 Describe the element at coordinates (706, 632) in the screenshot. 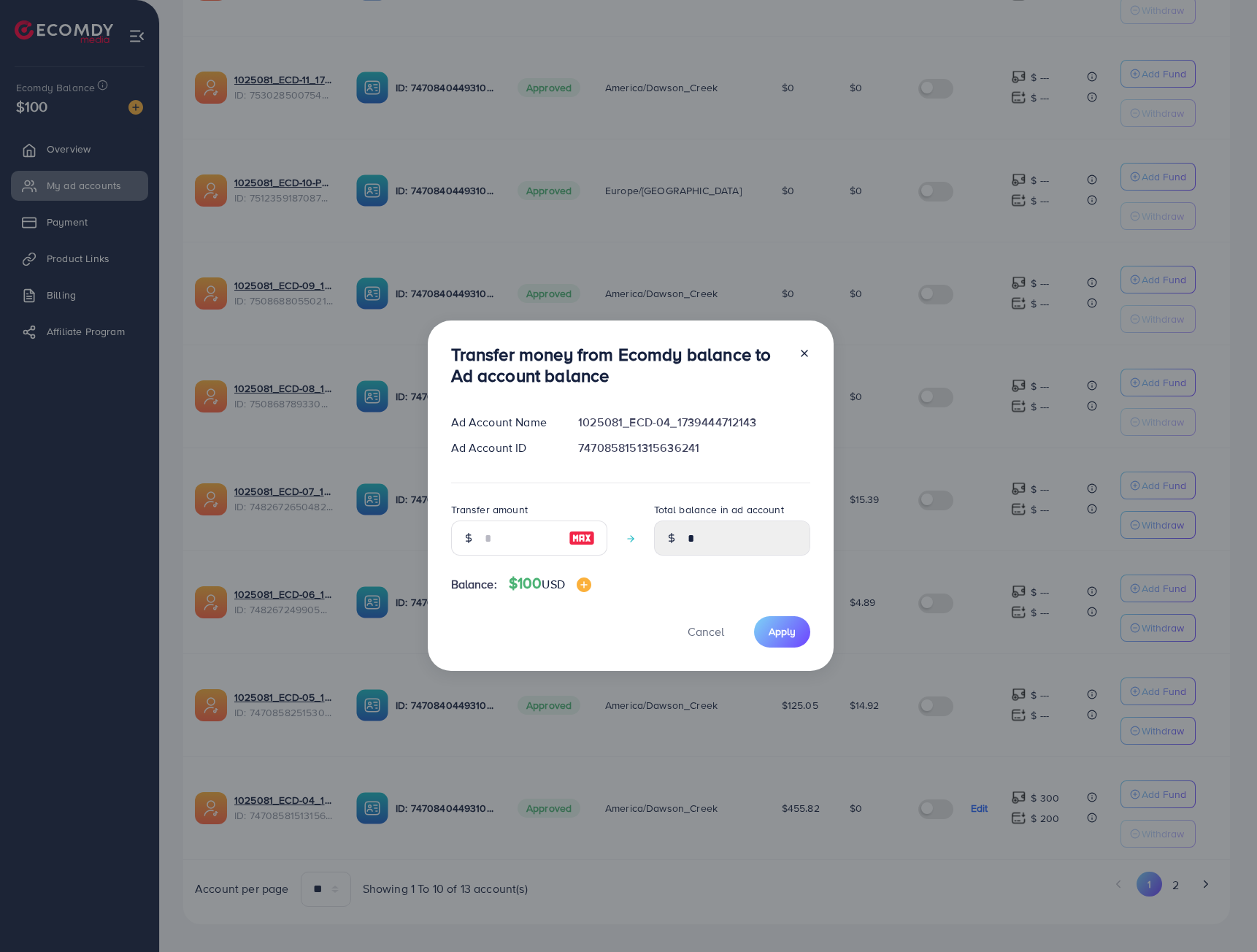

I see `button: Cancel` at that location.